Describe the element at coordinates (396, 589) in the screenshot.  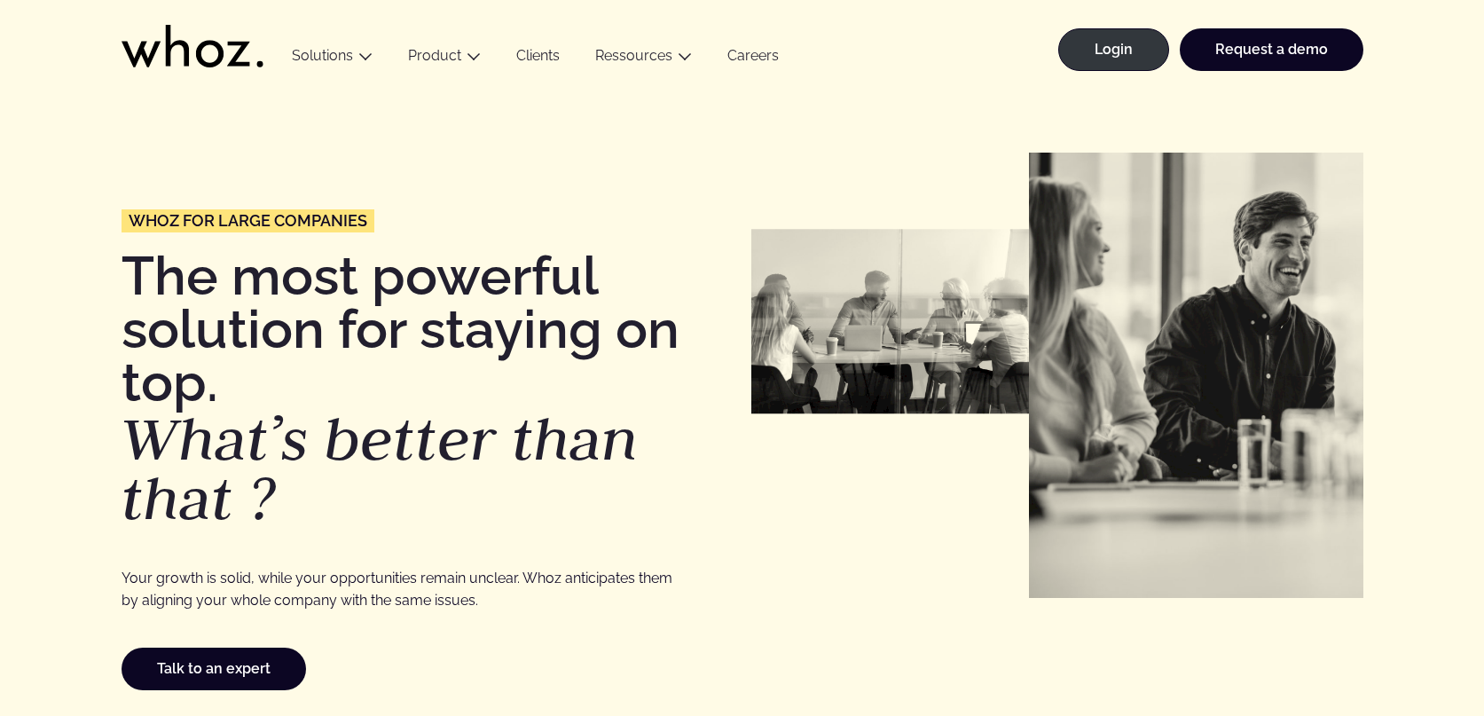
I see `p: Your growth is solid, while your opportunities remain unclear. Whoz anticipates them by aligning ...` at that location.